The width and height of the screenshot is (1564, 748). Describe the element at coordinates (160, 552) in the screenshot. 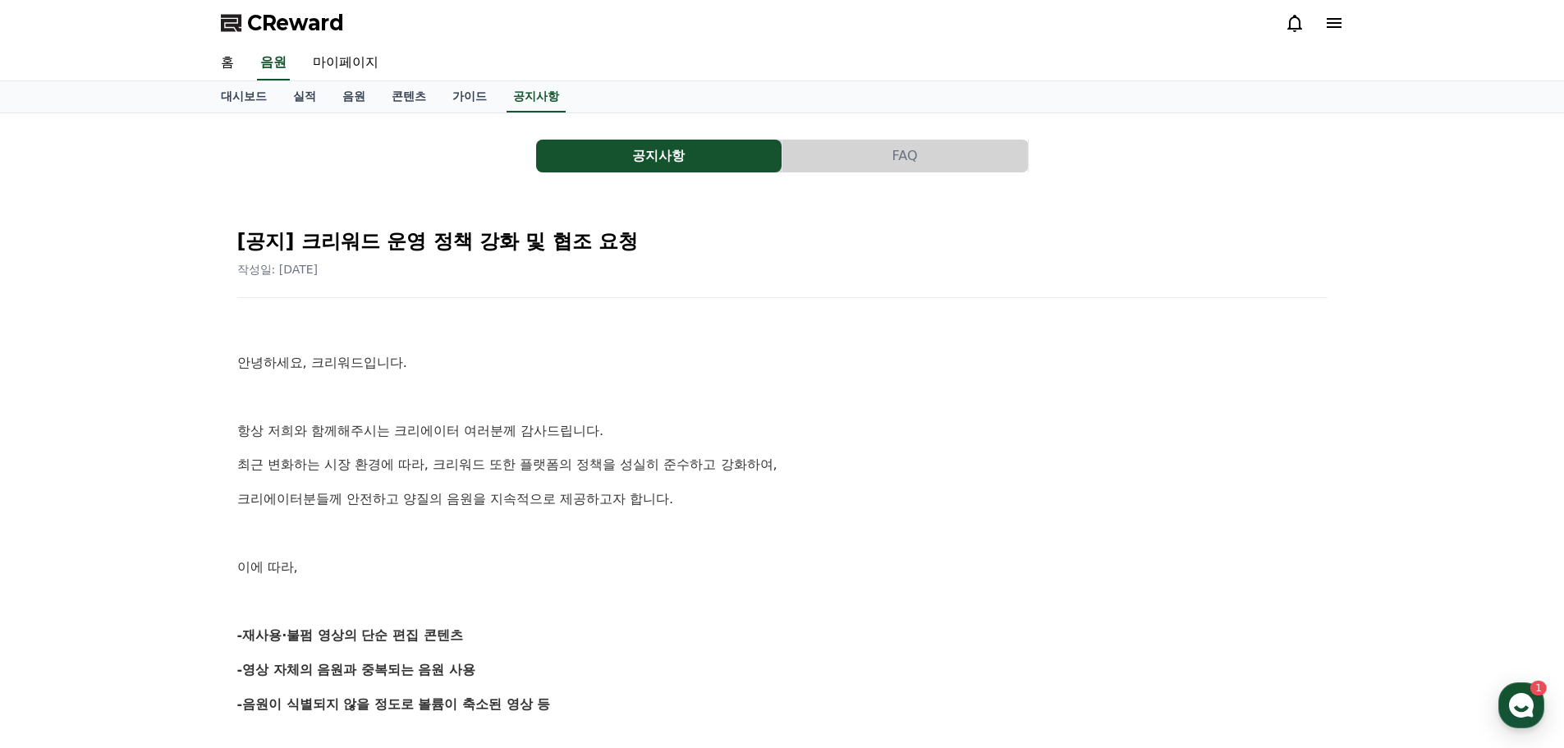

I see `span: 대화` at that location.